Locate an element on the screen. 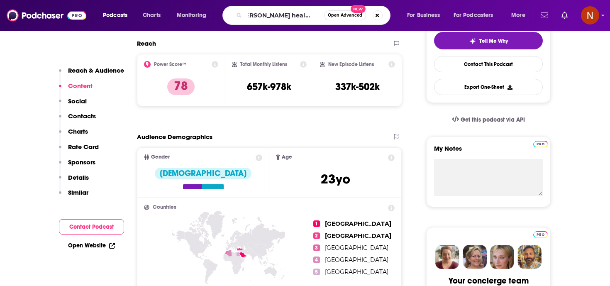  button: Content is located at coordinates (76, 89).